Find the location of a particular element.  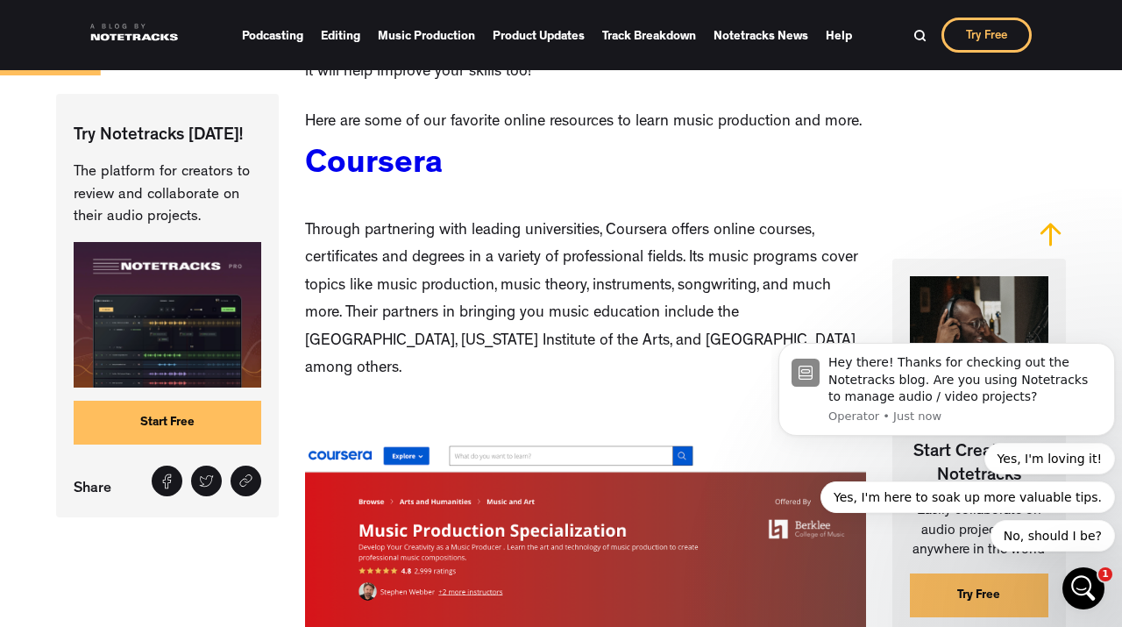

a: Music Production is located at coordinates (426, 35).